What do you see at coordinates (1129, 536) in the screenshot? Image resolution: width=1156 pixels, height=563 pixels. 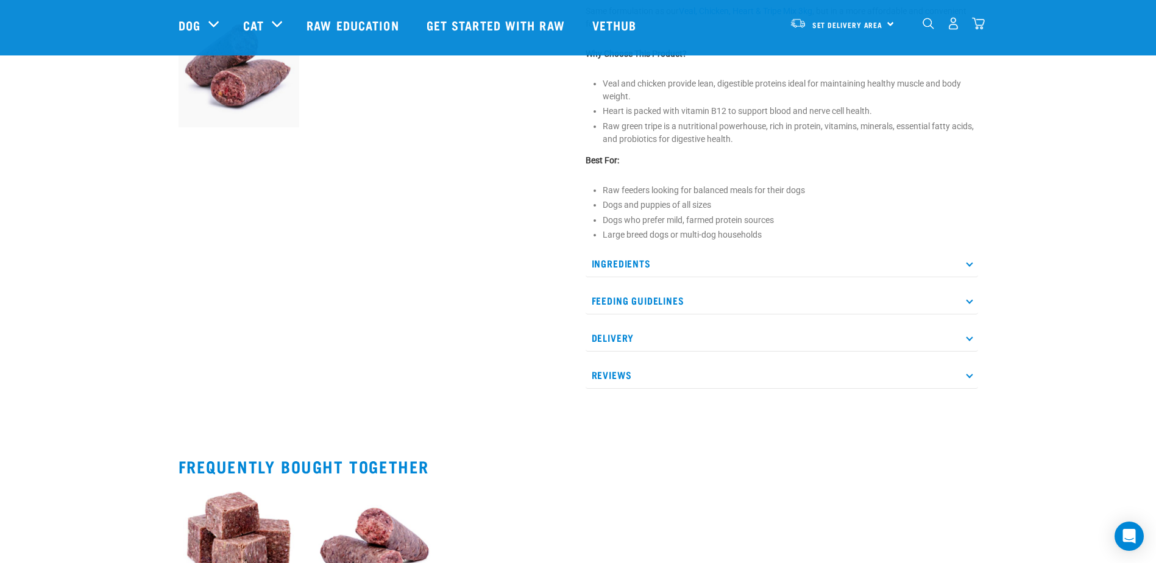 I see `div: Open Intercom Messenger` at bounding box center [1129, 536].